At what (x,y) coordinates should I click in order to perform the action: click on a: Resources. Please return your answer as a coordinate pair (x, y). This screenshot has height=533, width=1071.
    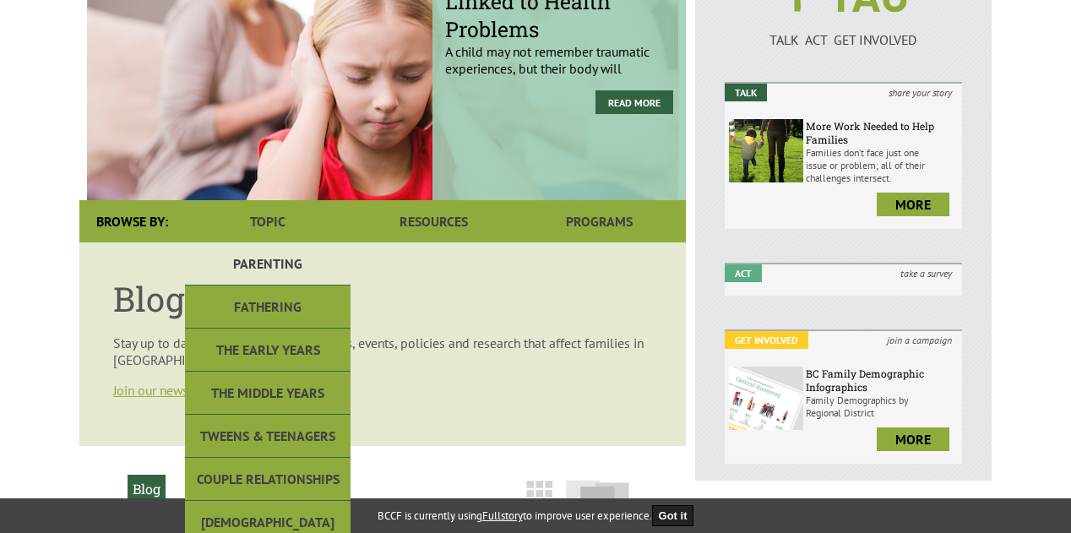
    Looking at the image, I should click on (433, 221).